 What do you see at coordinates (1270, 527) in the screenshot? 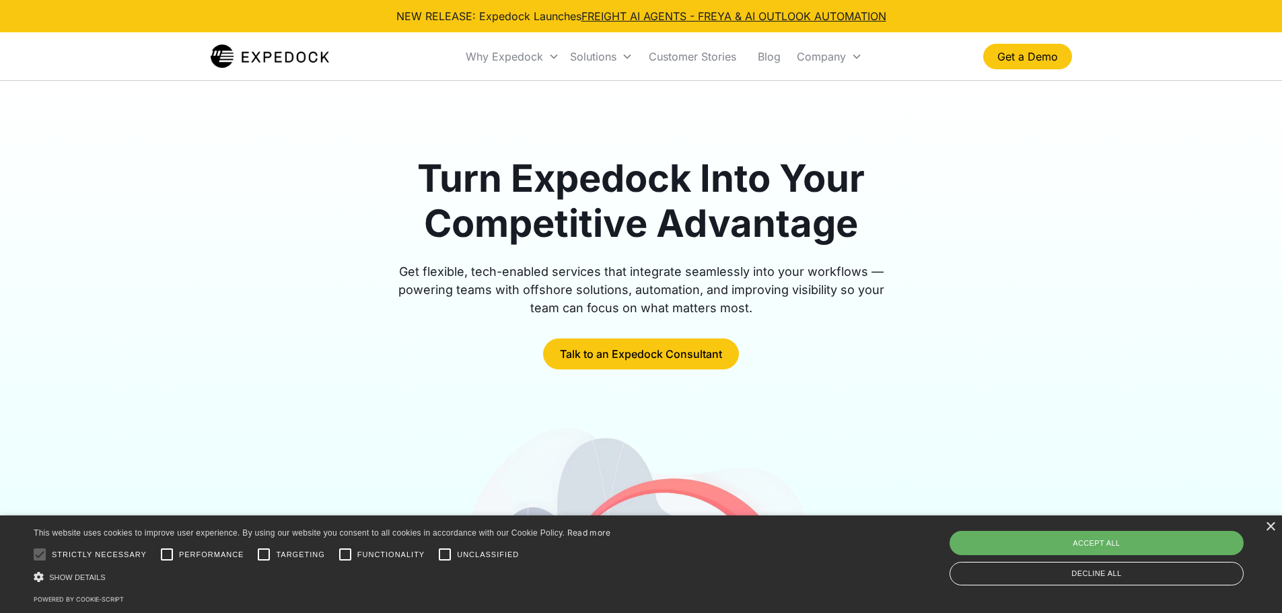
I see `div: Close` at bounding box center [1270, 527].